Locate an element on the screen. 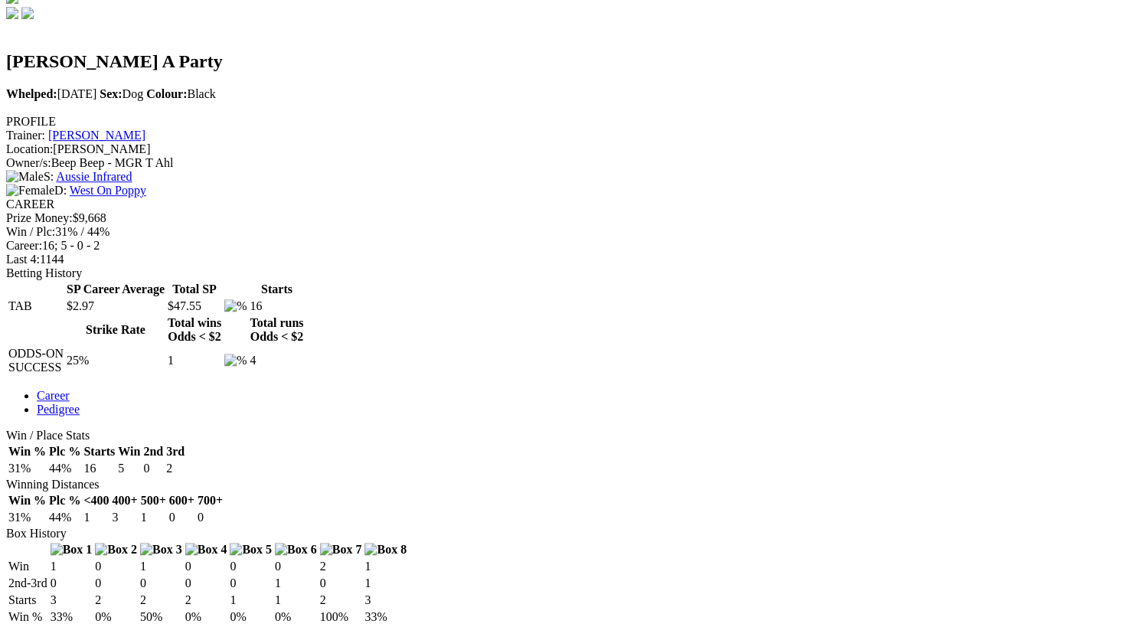 The height and width of the screenshot is (627, 1140). td: 4 is located at coordinates (276, 361).